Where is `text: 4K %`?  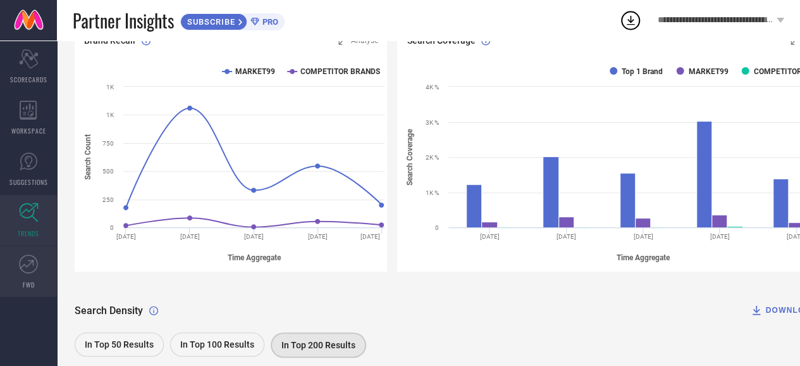 text: 4K % is located at coordinates (432, 87).